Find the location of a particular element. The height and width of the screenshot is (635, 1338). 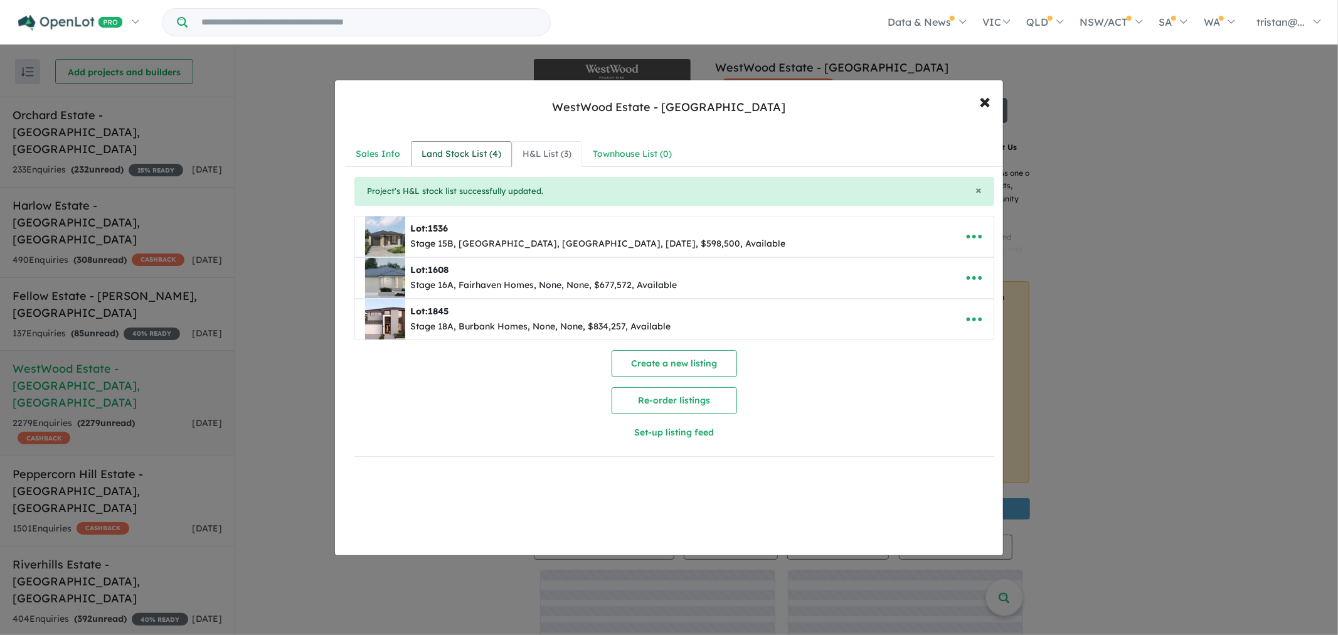

div: Townhouse List ( 0 ) is located at coordinates (632, 154).